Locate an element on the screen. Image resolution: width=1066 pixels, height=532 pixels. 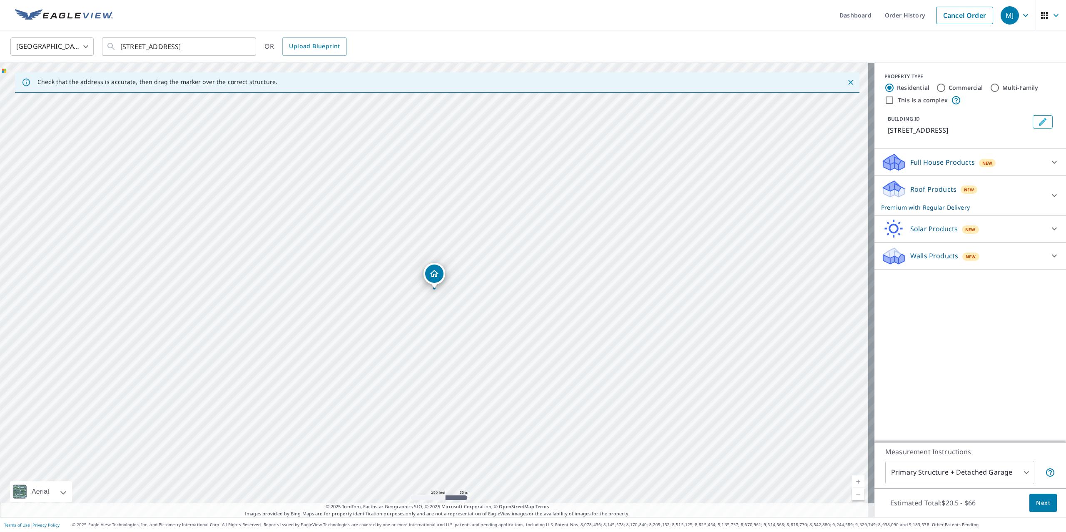
a: OpenStreetMap is located at coordinates (516, 507).